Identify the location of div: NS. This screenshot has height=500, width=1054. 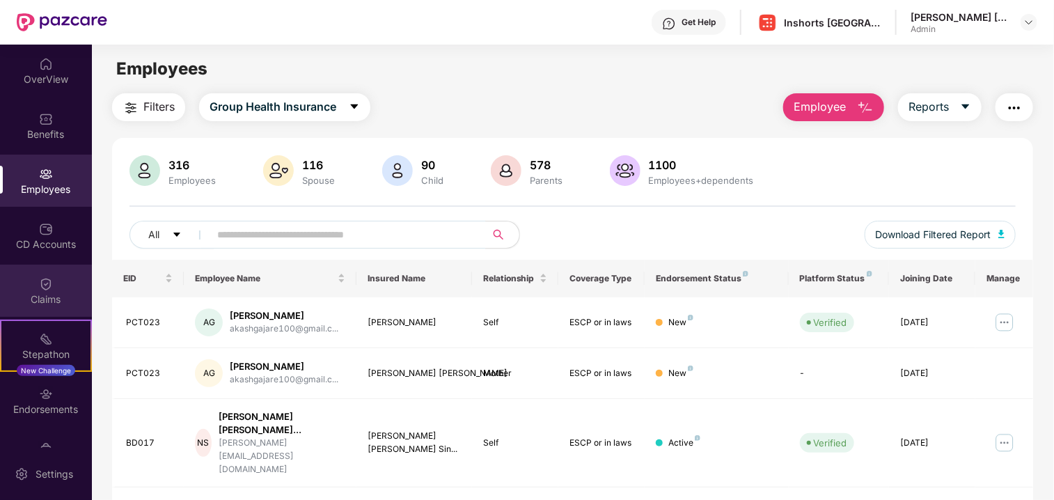
(203, 443).